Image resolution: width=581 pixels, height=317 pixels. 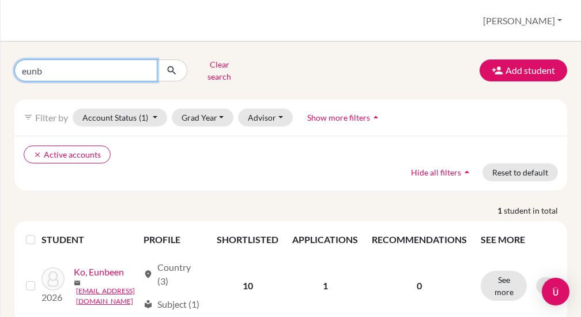 I want to click on th: STUDENT, so click(x=89, y=239).